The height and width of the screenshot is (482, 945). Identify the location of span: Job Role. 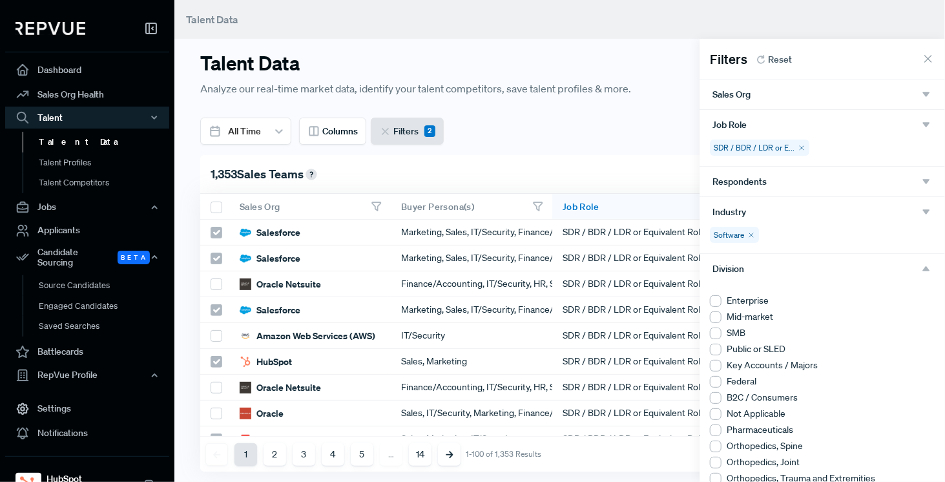
(729, 125).